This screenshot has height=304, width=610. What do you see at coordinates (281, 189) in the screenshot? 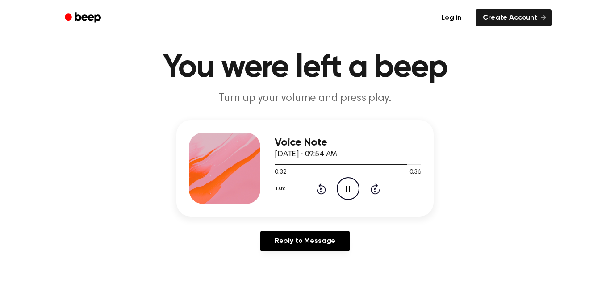
I see `button: 1.0x` at bounding box center [281, 189].